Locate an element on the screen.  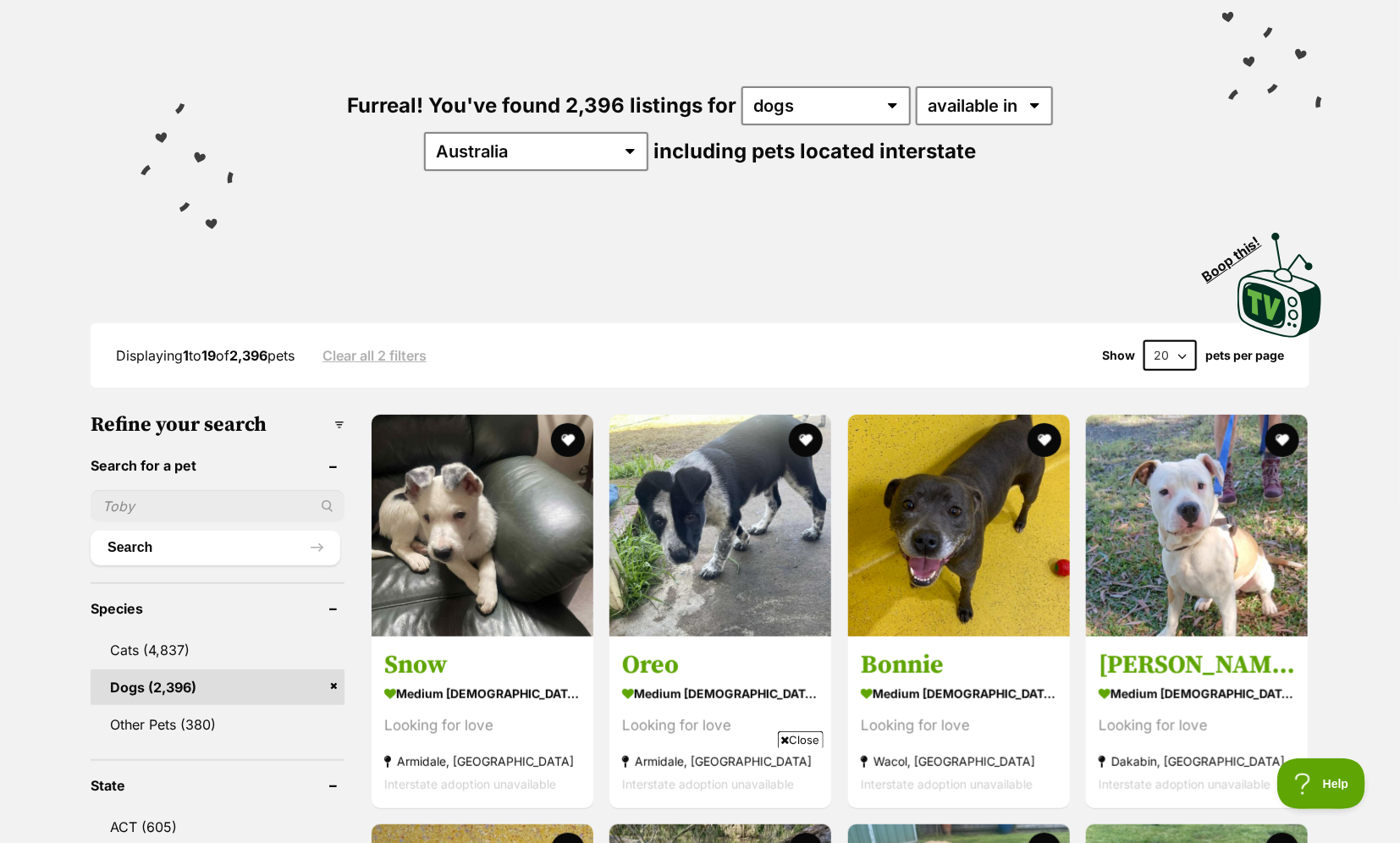
a: Dogs (2,396) is located at coordinates (218, 688).